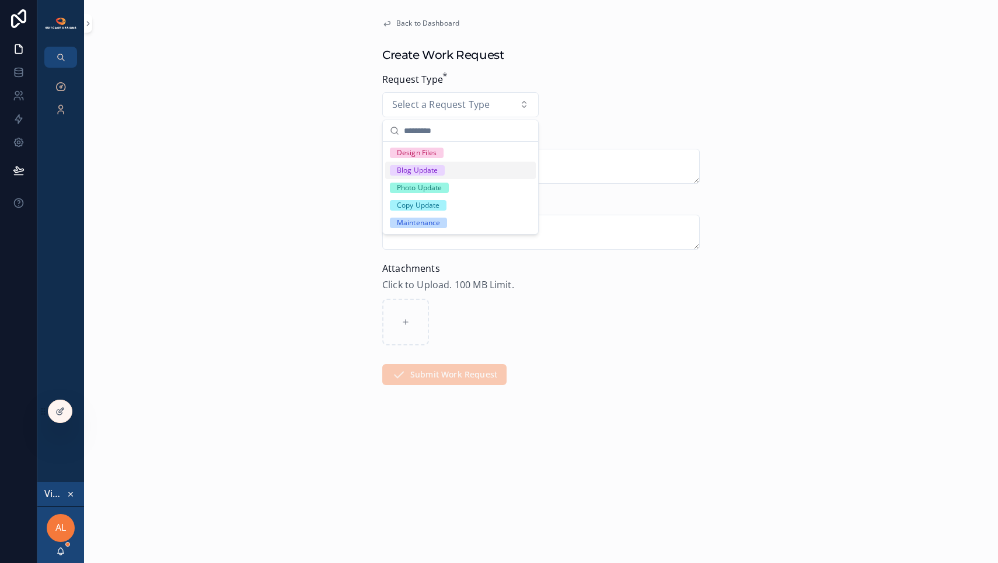 This screenshot has width=998, height=563. What do you see at coordinates (443, 55) in the screenshot?
I see `h1: Create Work Request` at bounding box center [443, 55].